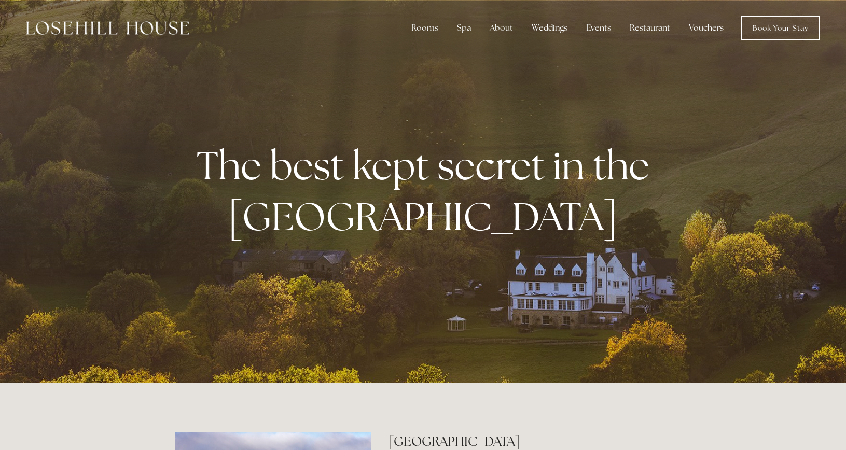 This screenshot has width=846, height=450. What do you see at coordinates (706, 28) in the screenshot?
I see `a: Vouchers` at bounding box center [706, 28].